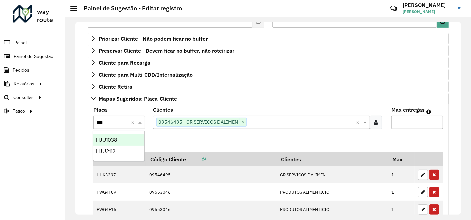 The height and width of the screenshot is (220, 471). I want to click on em: Máximo de clientes que serão colocados na mesma rota com os clientes informados, so click(429, 112).